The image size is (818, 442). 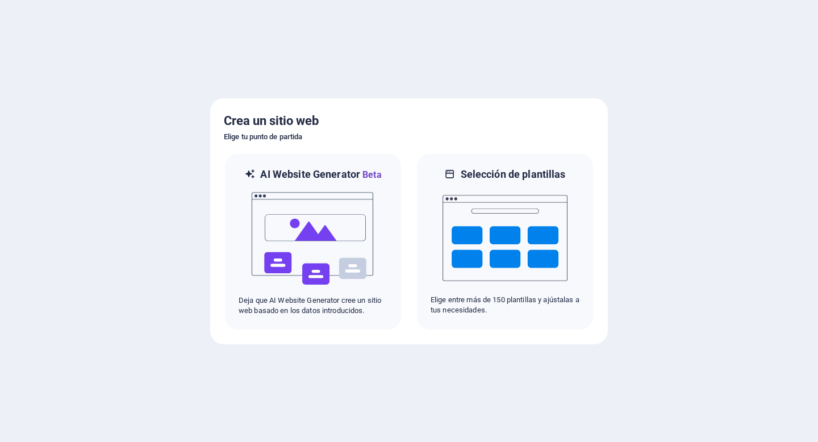 What do you see at coordinates (409, 121) in the screenshot?
I see `h5: Crea un sitio web` at bounding box center [409, 121].